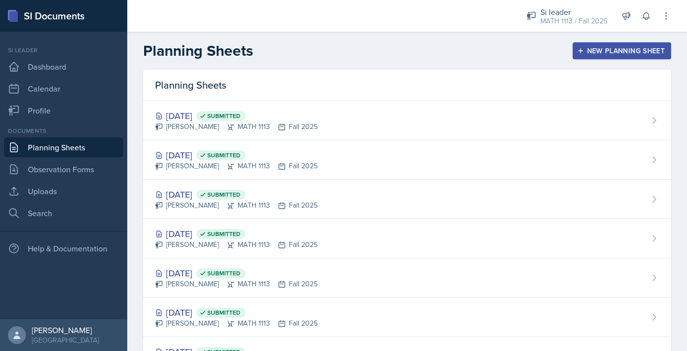 The width and height of the screenshot is (687, 351). Describe the element at coordinates (64, 67) in the screenshot. I see `a: Dashboard` at that location.